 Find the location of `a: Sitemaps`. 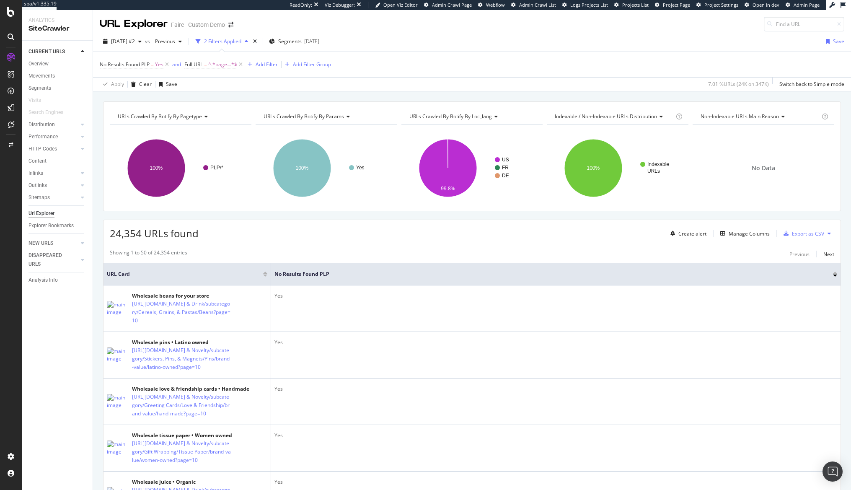

a: Sitemaps is located at coordinates (53, 197).